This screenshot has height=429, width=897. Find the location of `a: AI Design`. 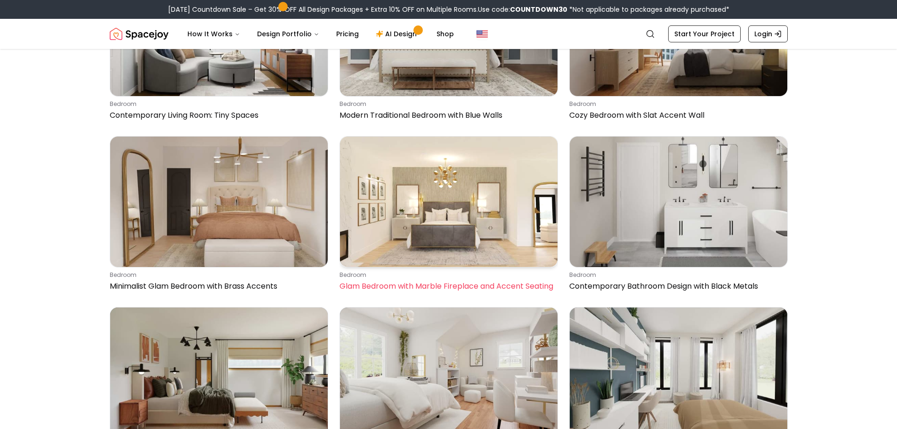

a: AI Design is located at coordinates (398, 34).